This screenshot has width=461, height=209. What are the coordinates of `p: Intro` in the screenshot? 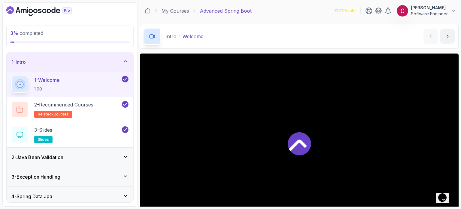 It's located at (171, 36).